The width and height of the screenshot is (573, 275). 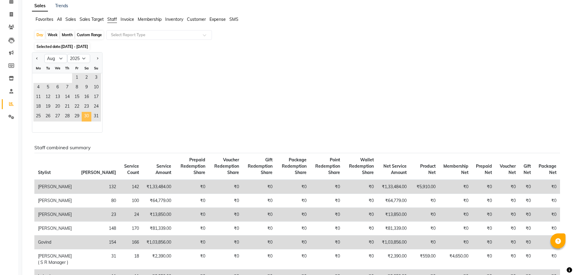 What do you see at coordinates (159, 259) in the screenshot?
I see `td: ₹2,390.00` at bounding box center [159, 259].